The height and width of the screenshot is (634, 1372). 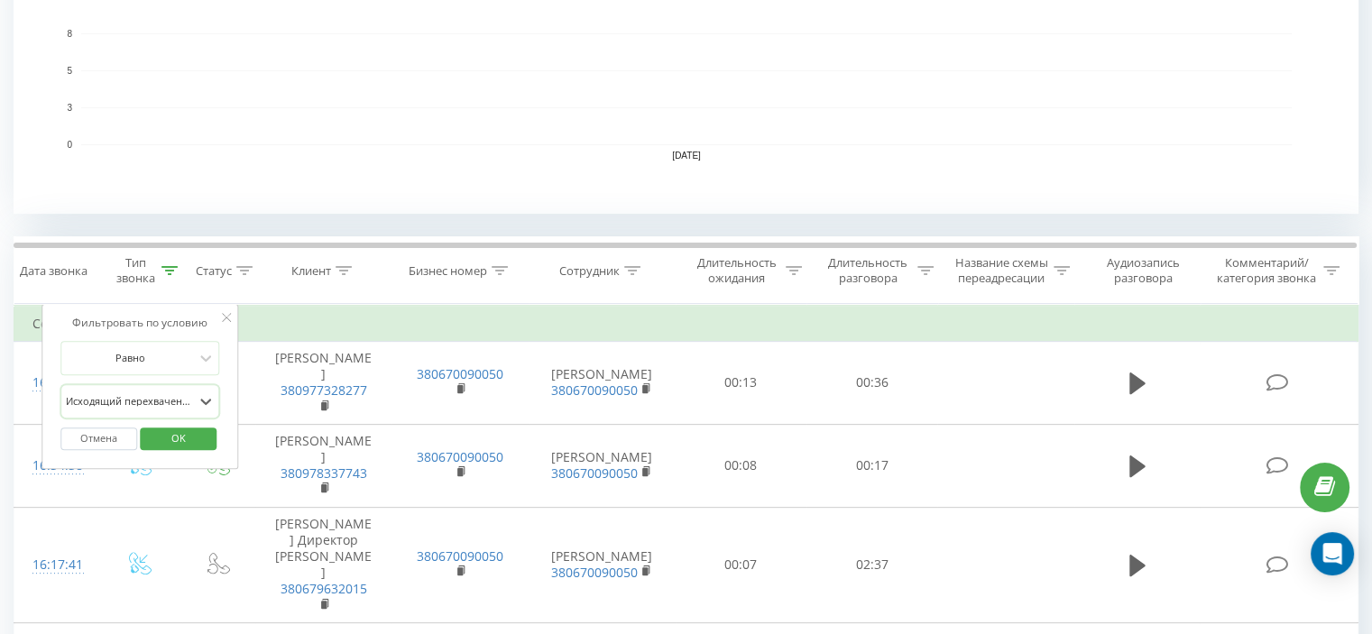 What do you see at coordinates (871, 565) in the screenshot?
I see `td: 02:37` at bounding box center [871, 565].